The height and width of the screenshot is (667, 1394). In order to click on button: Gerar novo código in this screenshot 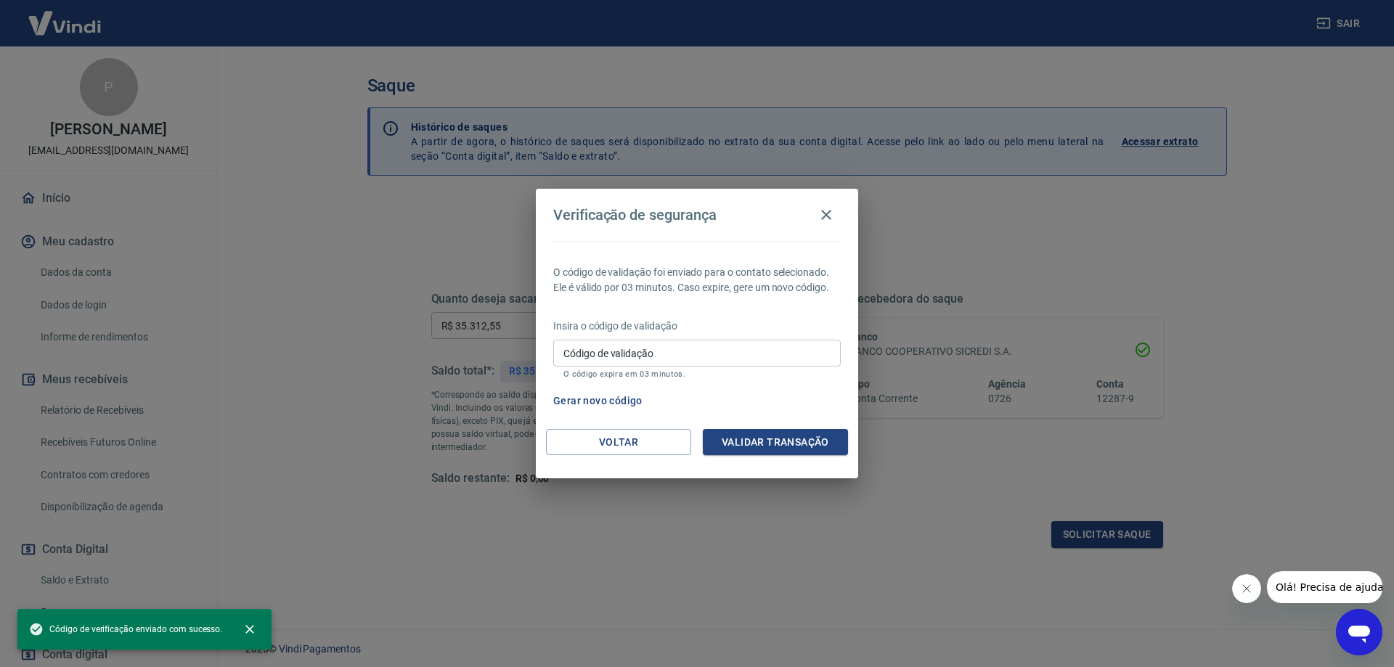, I will do `click(597, 401)`.